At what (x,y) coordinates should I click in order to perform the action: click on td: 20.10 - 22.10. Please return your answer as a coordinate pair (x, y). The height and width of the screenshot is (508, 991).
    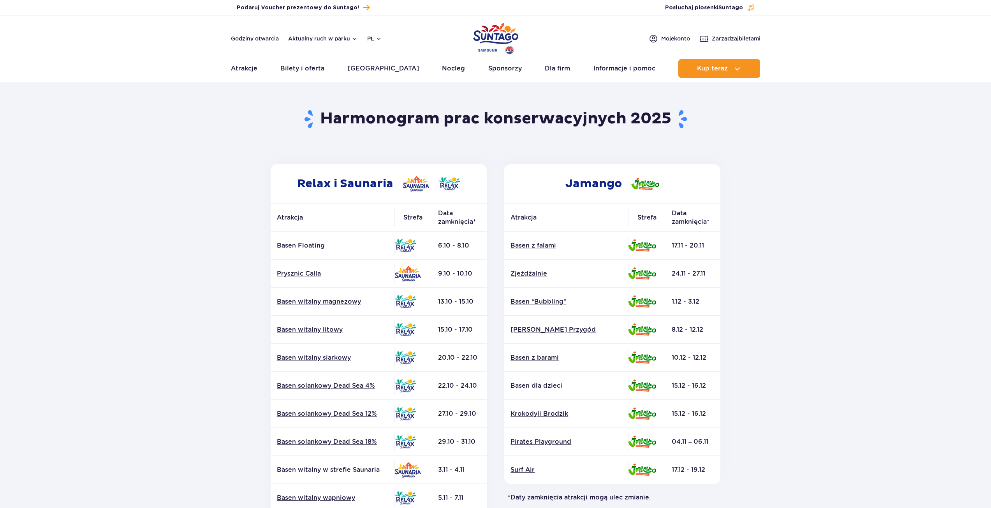
    Looking at the image, I should click on (459, 358).